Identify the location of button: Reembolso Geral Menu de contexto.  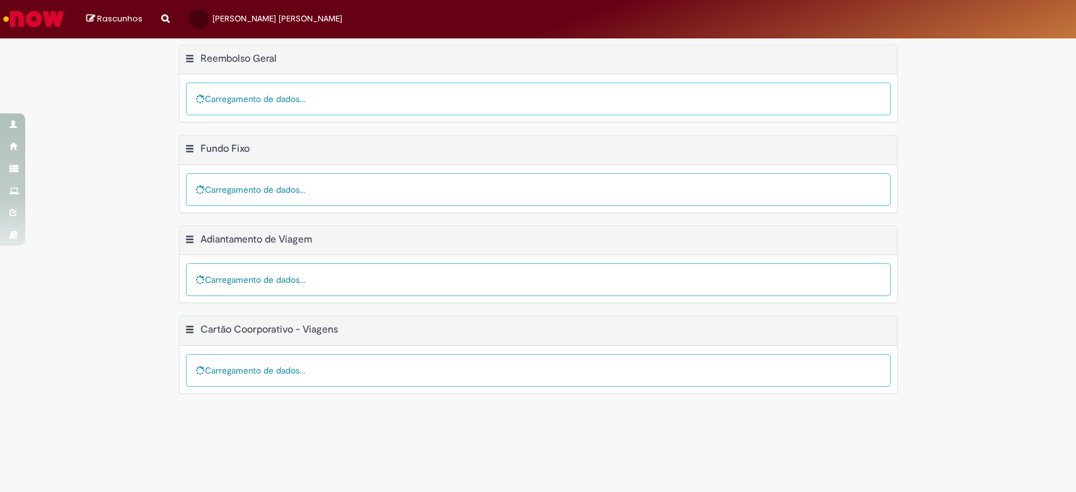
(190, 61).